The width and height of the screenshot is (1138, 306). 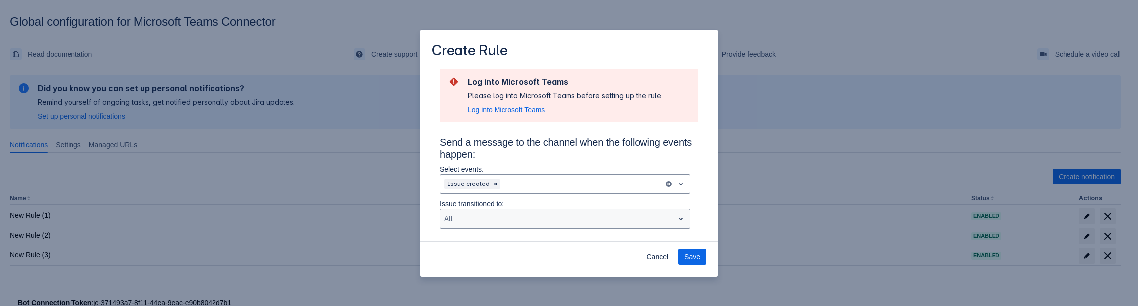 I want to click on p: Issue transitioned to:, so click(x=565, y=204).